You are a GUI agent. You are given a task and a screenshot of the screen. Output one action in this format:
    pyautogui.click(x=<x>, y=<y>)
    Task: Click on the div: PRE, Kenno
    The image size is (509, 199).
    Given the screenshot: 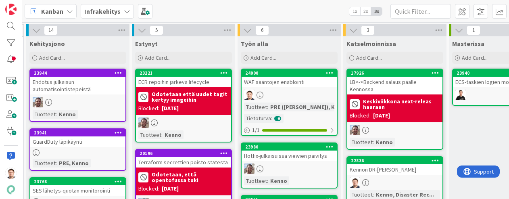 What is the action you would take?
    pyautogui.click(x=74, y=163)
    